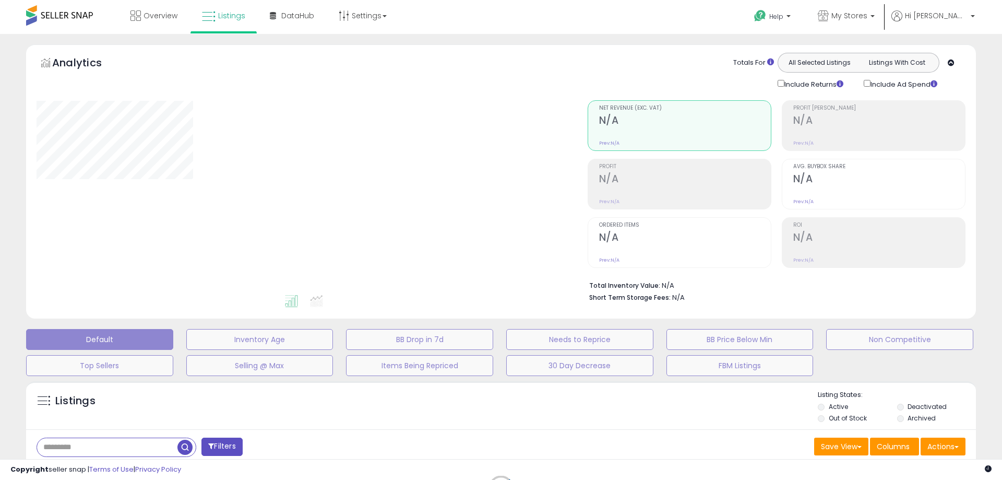 Image resolution: width=1002 pixels, height=480 pixels. What do you see at coordinates (774, 285) in the screenshot?
I see `li: N/A` at bounding box center [774, 285].